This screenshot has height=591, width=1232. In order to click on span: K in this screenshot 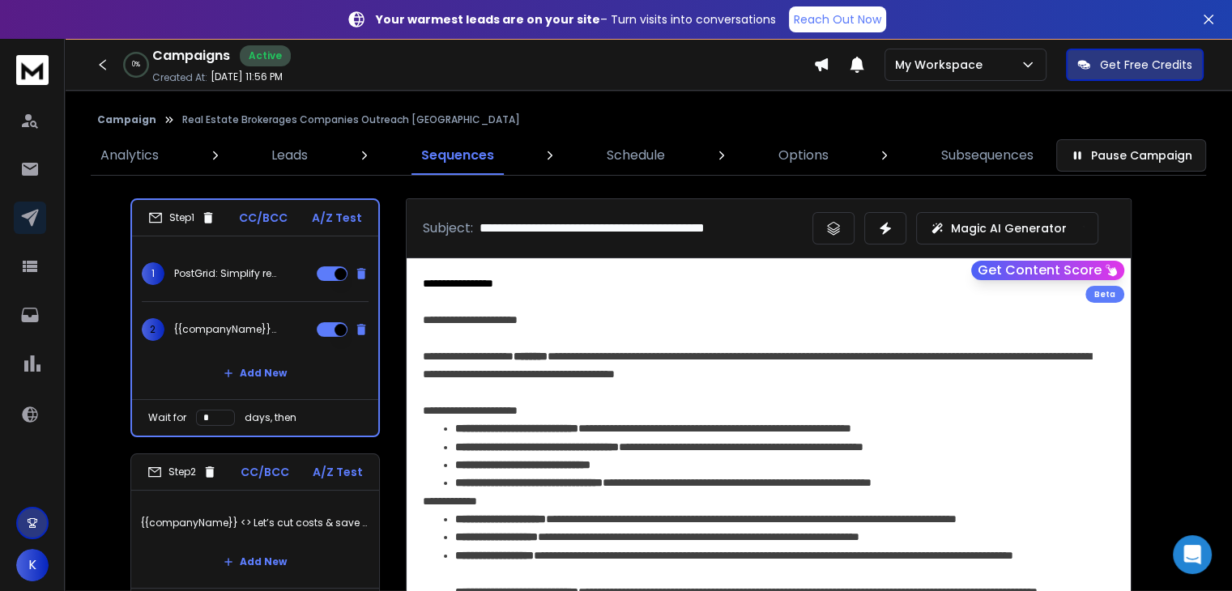, I will do `click(32, 565)`.